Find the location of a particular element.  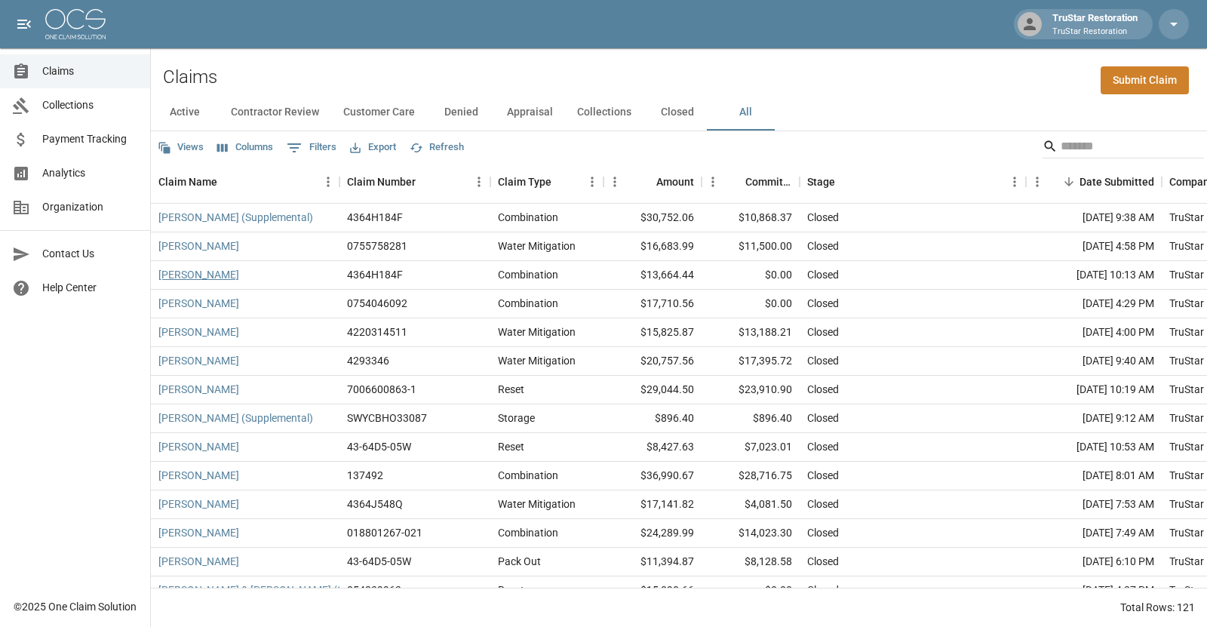

div: $13,664.44 is located at coordinates (653, 275).